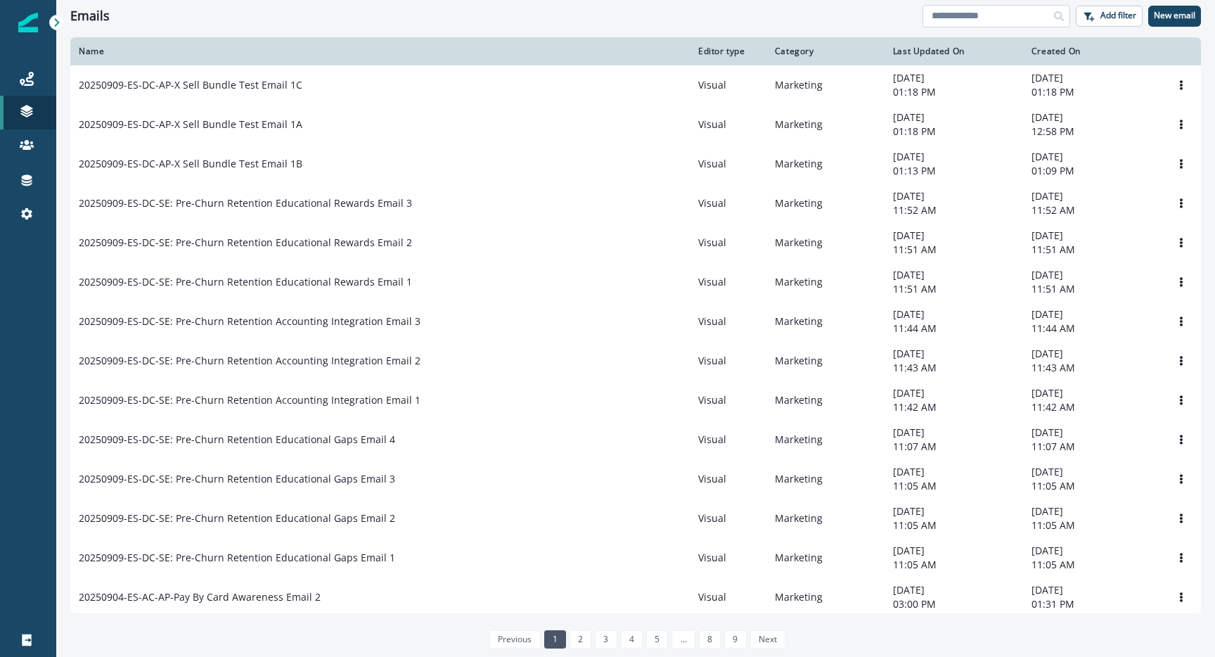  Describe the element at coordinates (953, 171) in the screenshot. I see `p: 01:13 PM` at that location.